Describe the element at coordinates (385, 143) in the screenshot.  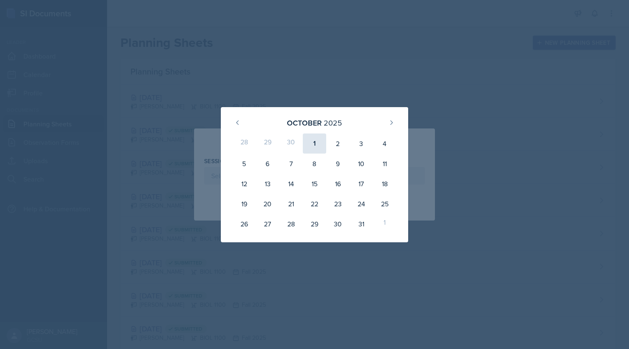
I see `div: 4` at that location.